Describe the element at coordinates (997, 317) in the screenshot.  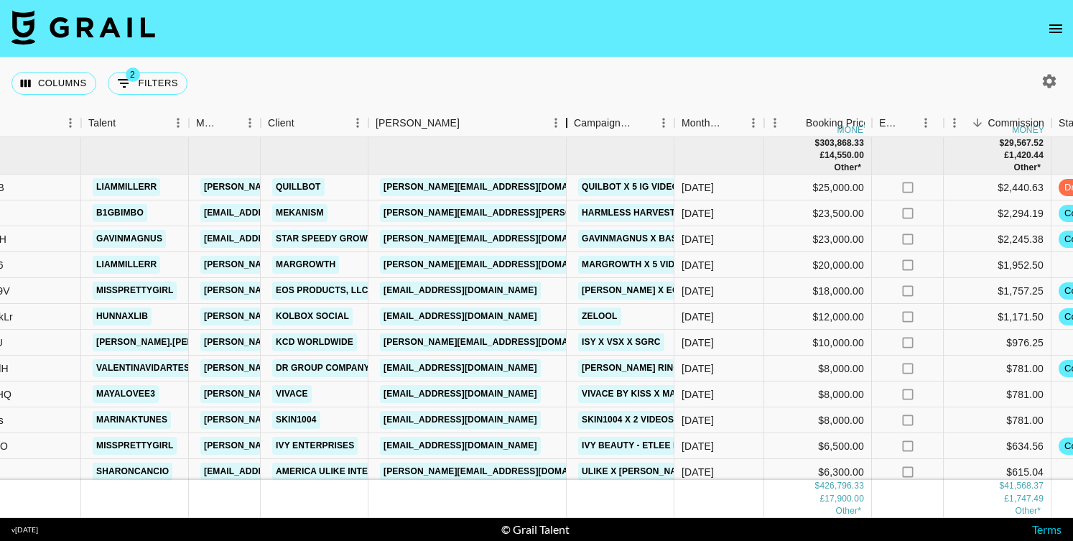
I see `div: $1,171.50` at that location.